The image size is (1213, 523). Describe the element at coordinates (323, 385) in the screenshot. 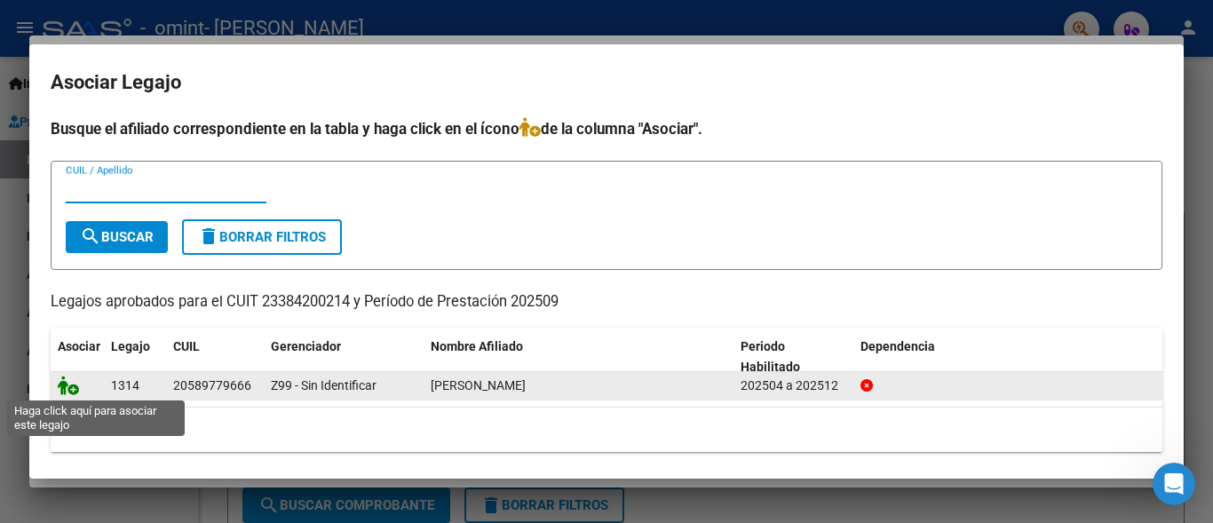

I see `span: Z99 - Sin Identificar` at that location.